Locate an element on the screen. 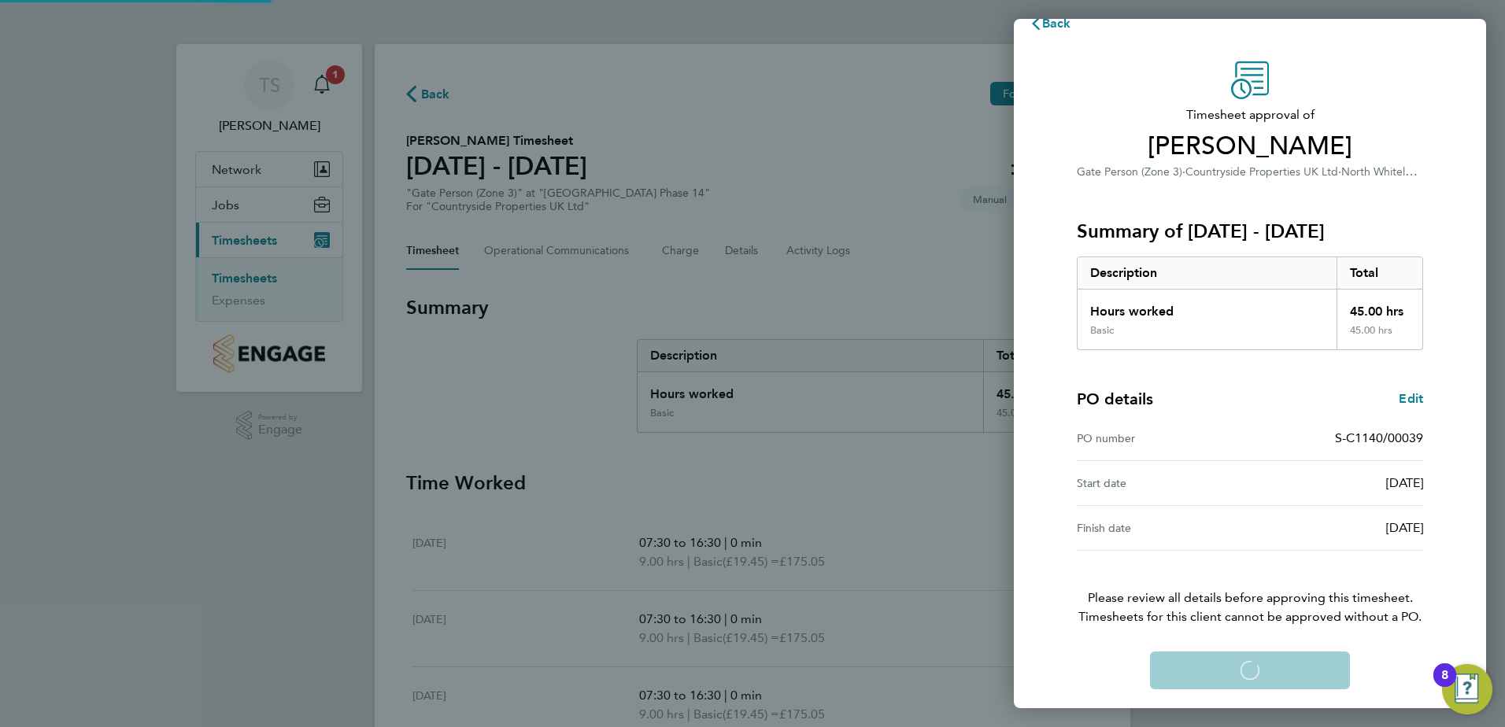 The width and height of the screenshot is (1505, 727). button: Back is located at coordinates (1050, 24).